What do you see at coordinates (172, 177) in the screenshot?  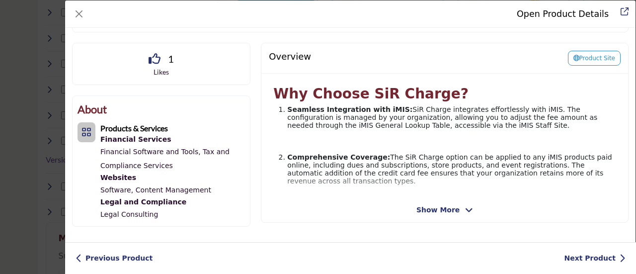 I see `a: Websites` at bounding box center [172, 177].